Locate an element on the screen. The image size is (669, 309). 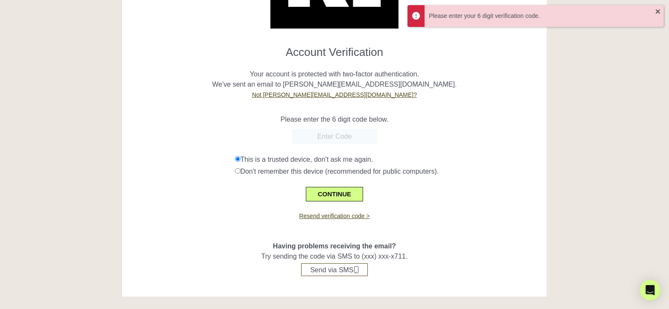
button: CONTINUE is located at coordinates (335, 194).